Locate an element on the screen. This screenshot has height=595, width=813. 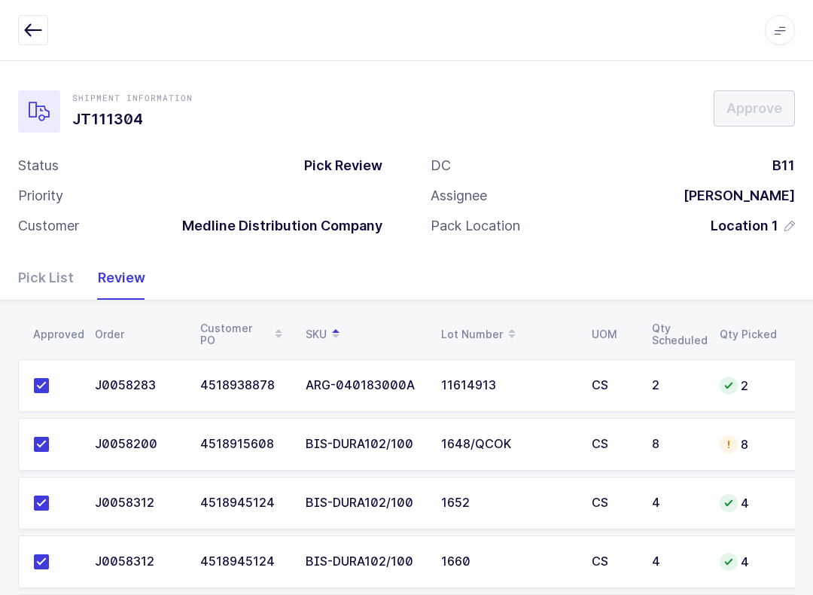
div: Qty Scheduled is located at coordinates (677, 334).